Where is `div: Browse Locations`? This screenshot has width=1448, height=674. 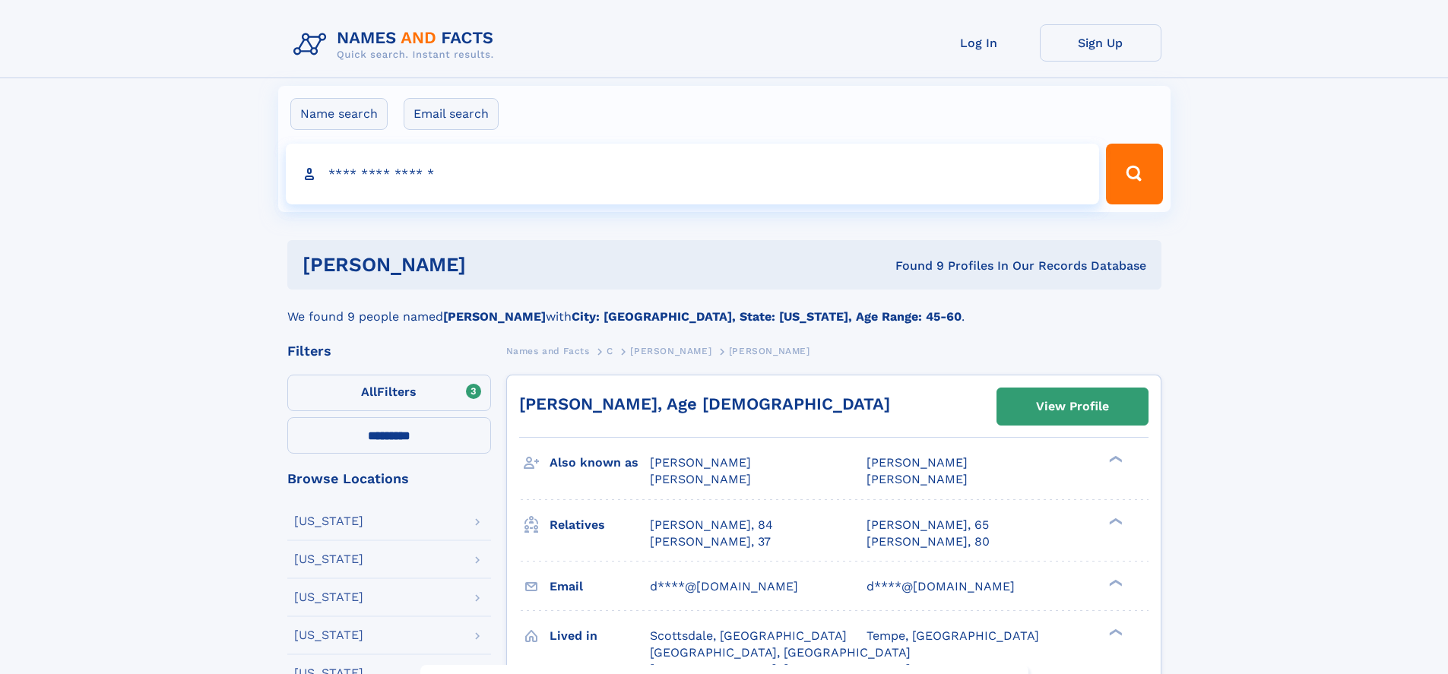 div: Browse Locations is located at coordinates (389, 479).